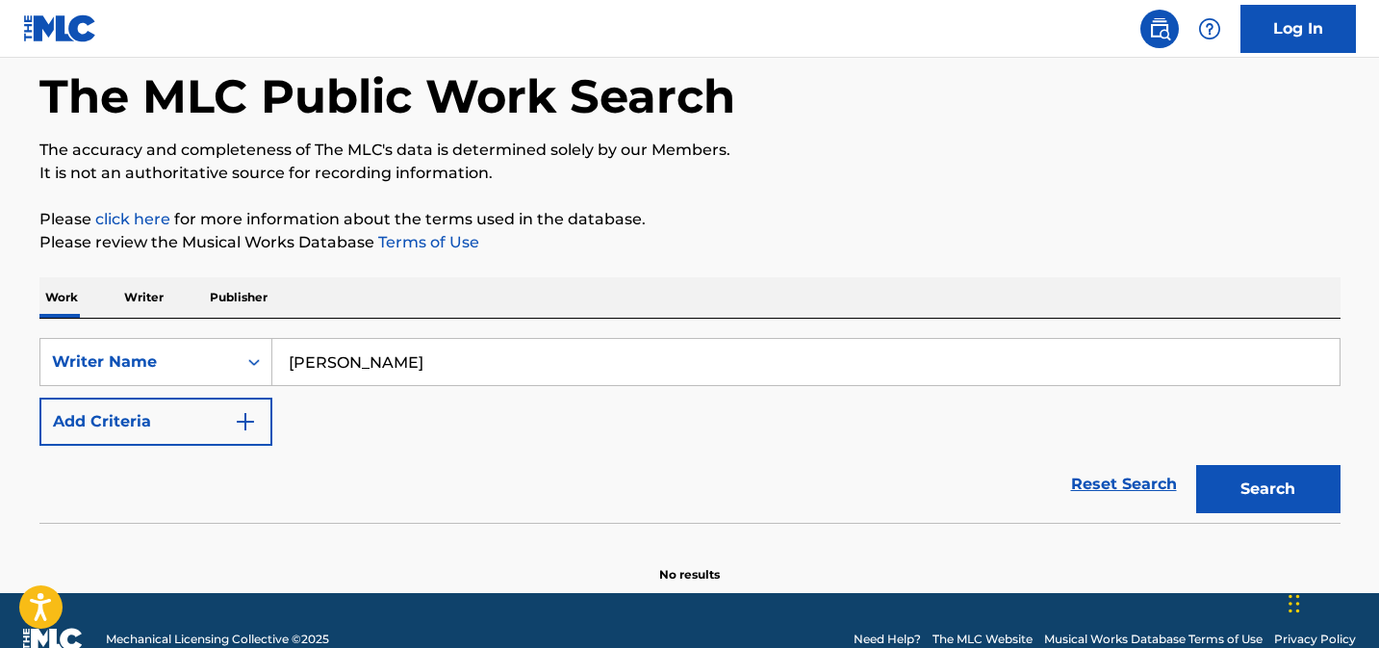 This screenshot has height=648, width=1379. What do you see at coordinates (983, 639) in the screenshot?
I see `a: The MLC Website` at bounding box center [983, 639].